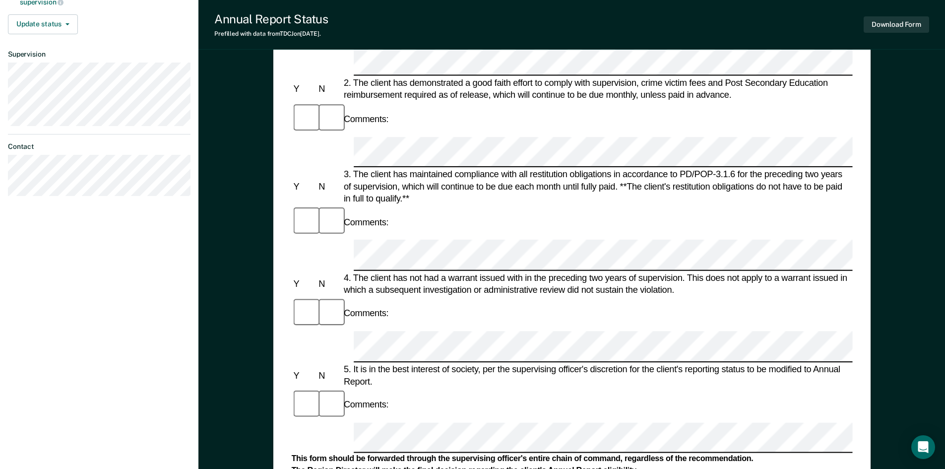 The image size is (945, 469). What do you see at coordinates (923, 447) in the screenshot?
I see `div: Open Intercom Messenger` at bounding box center [923, 447].